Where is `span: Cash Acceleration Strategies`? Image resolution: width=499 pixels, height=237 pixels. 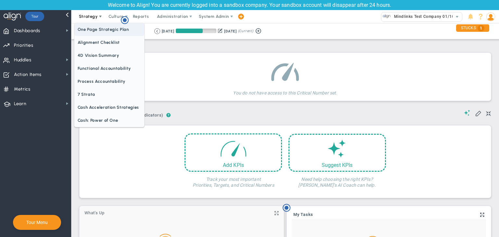
span: Cash Acceleration Strategies is located at coordinates (109, 108).